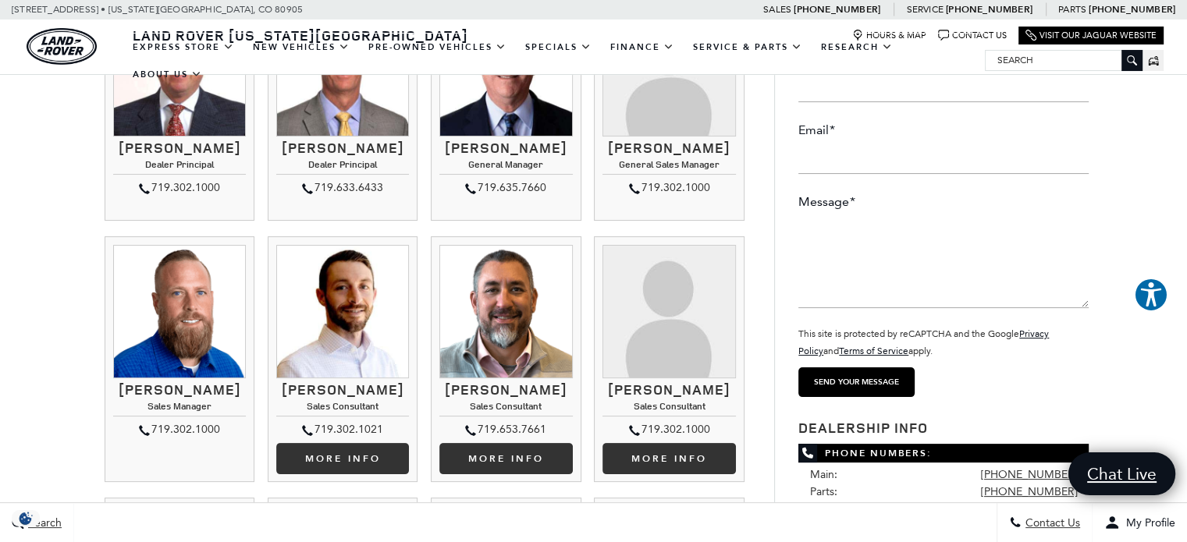 The width and height of the screenshot is (1187, 542). I want to click on a: New Vehicles, so click(301, 47).